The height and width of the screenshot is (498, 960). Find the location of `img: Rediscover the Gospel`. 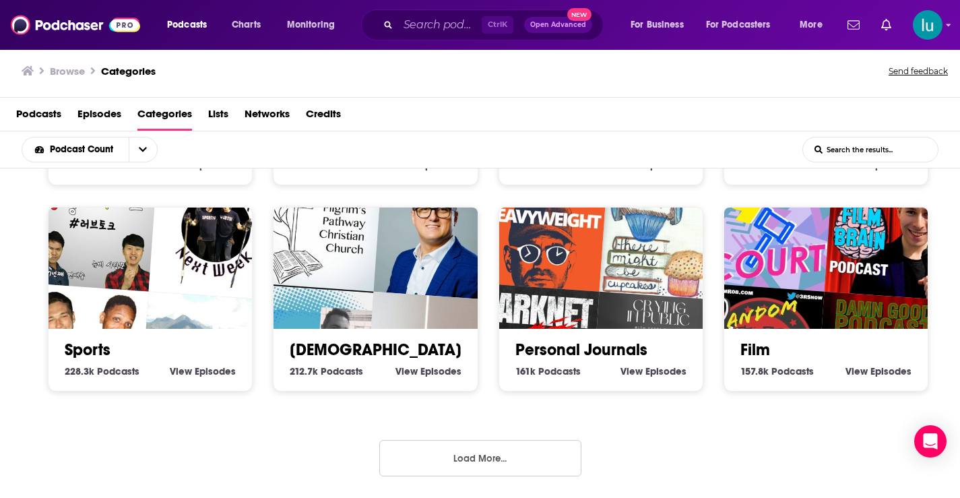

img: Rediscover the Gospel is located at coordinates (439, 235).